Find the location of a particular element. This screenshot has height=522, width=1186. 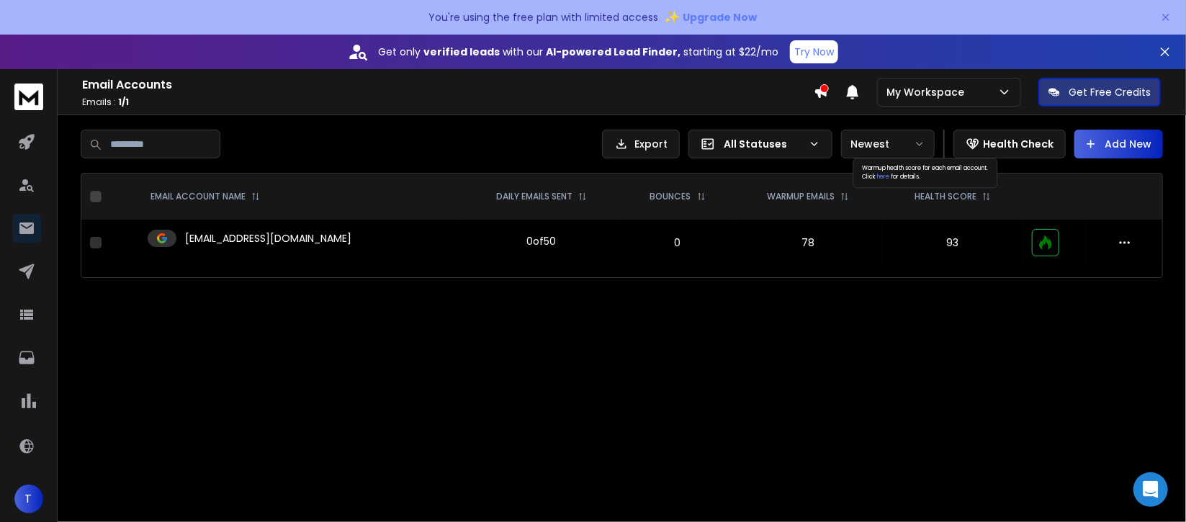

p: WARMUP EMAILS is located at coordinates (801, 197).